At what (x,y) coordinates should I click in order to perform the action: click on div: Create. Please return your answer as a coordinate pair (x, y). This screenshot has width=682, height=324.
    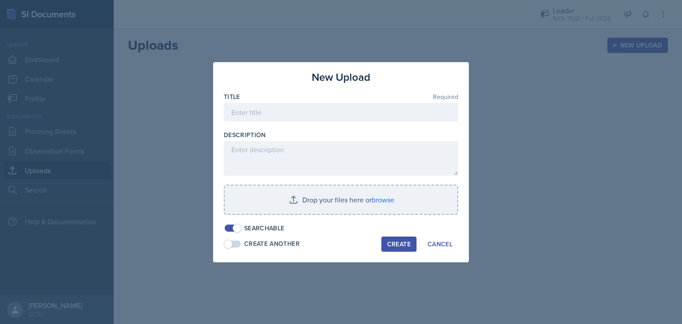
    Looking at the image, I should click on (399, 244).